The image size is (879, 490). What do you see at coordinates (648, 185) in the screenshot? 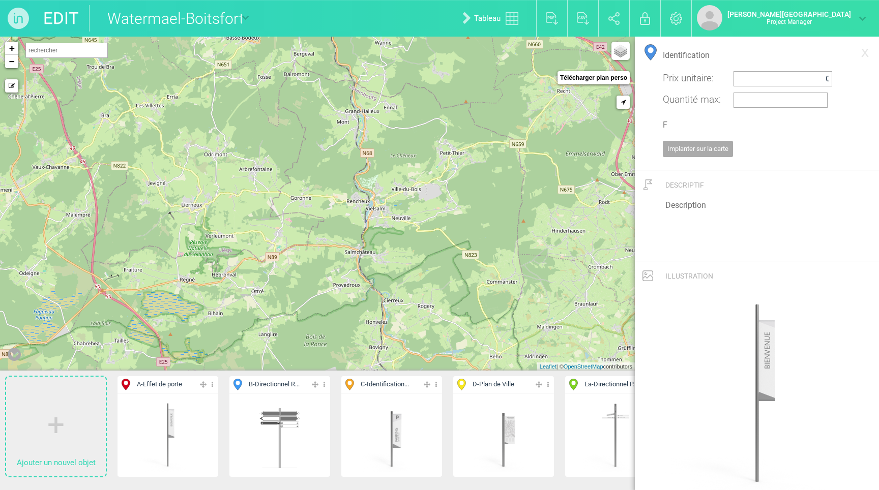
I see `img: IMP_ICON_emplacement.svg` at bounding box center [648, 185].